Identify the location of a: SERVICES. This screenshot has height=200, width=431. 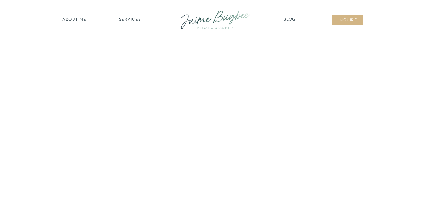
(130, 20).